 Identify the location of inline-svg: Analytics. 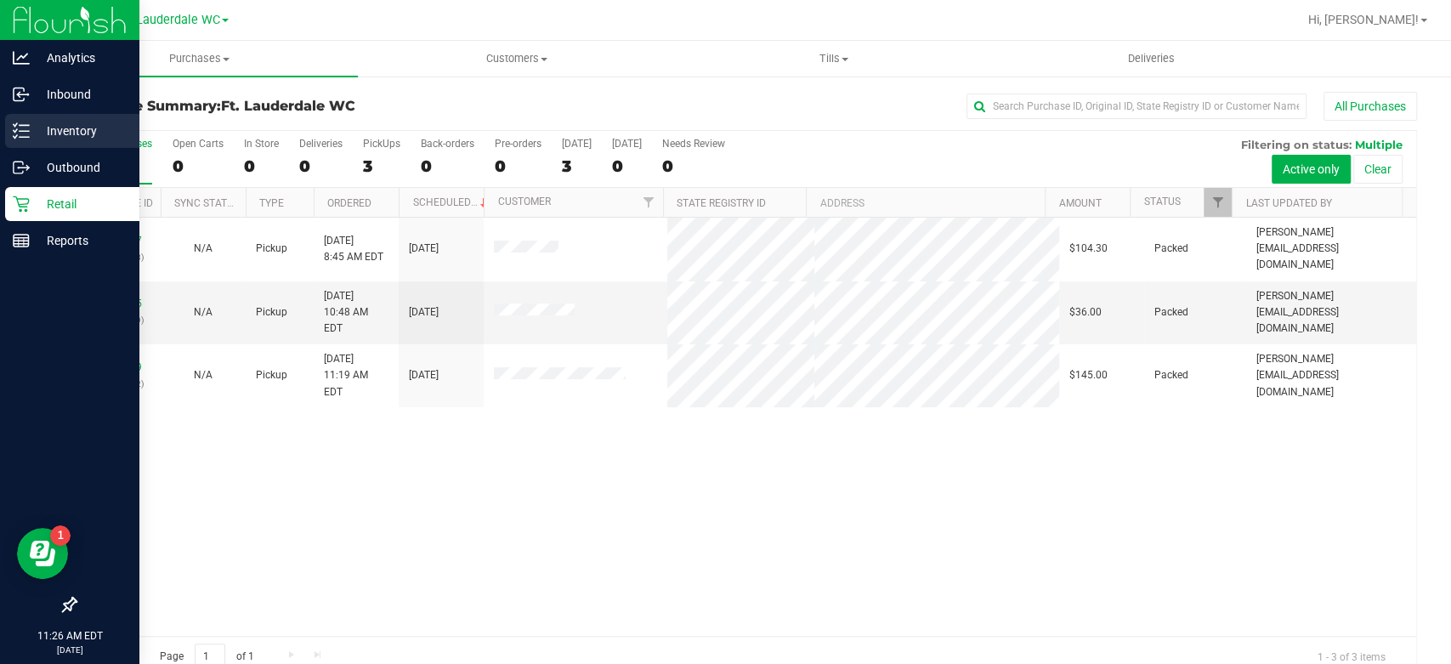
(21, 58).